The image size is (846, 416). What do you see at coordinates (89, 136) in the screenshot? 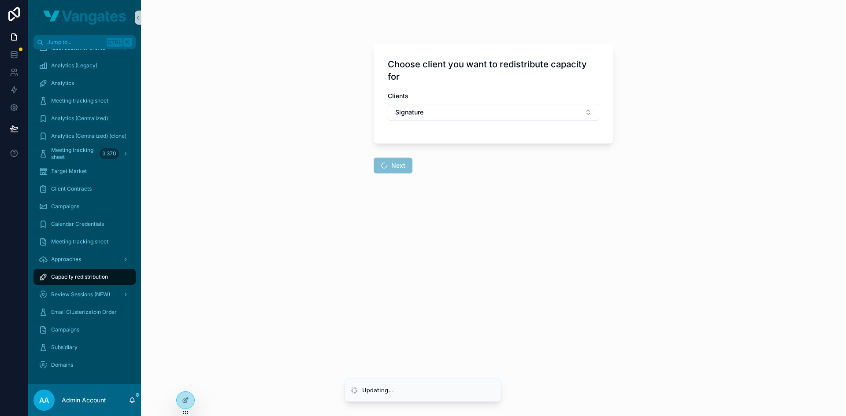
I see `span: Analytics (Centralized) (clone)` at bounding box center [89, 136].